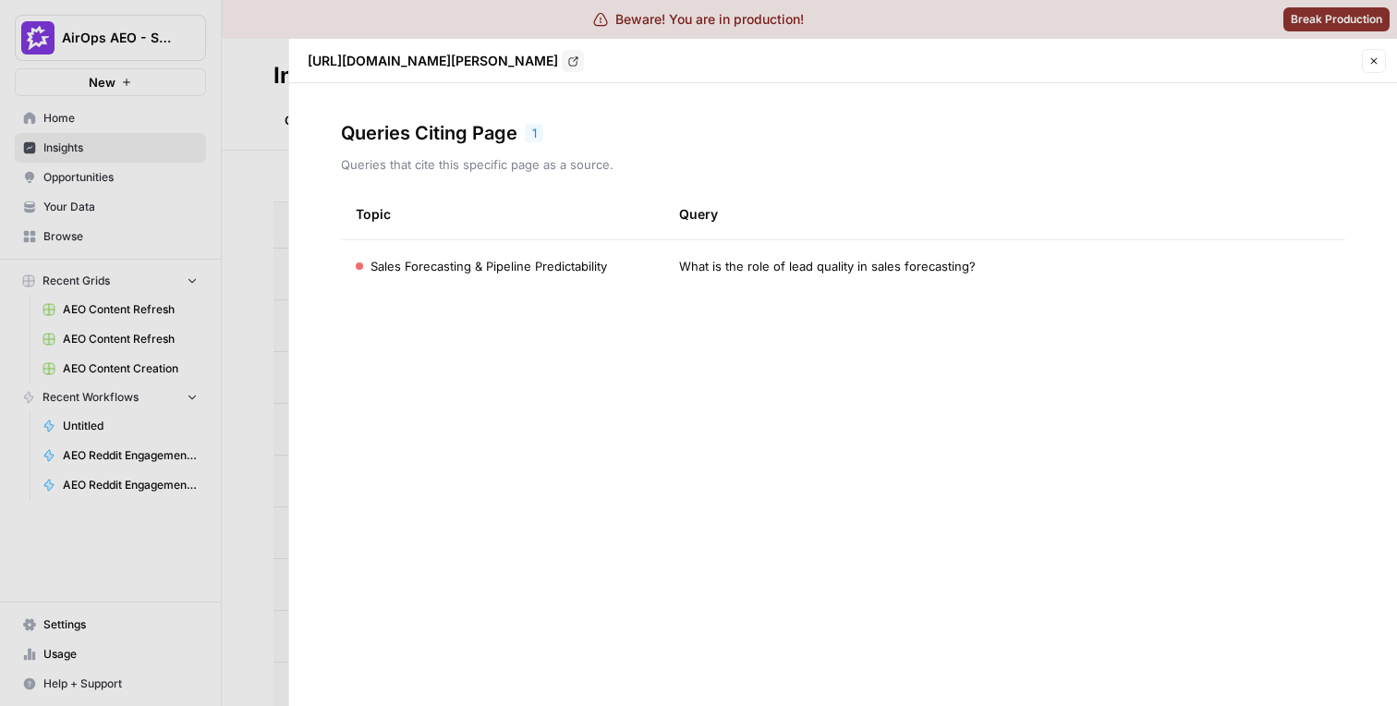  I want to click on div: Query, so click(1004, 213).